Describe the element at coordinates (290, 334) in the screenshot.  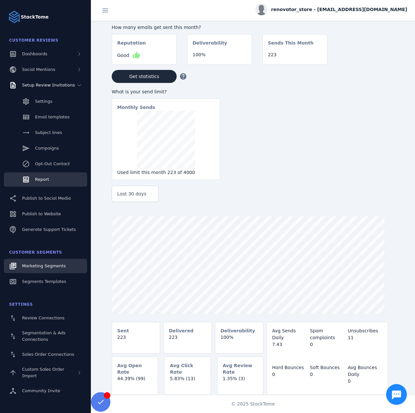
I see `div: Avg Sends Daily` at that location.